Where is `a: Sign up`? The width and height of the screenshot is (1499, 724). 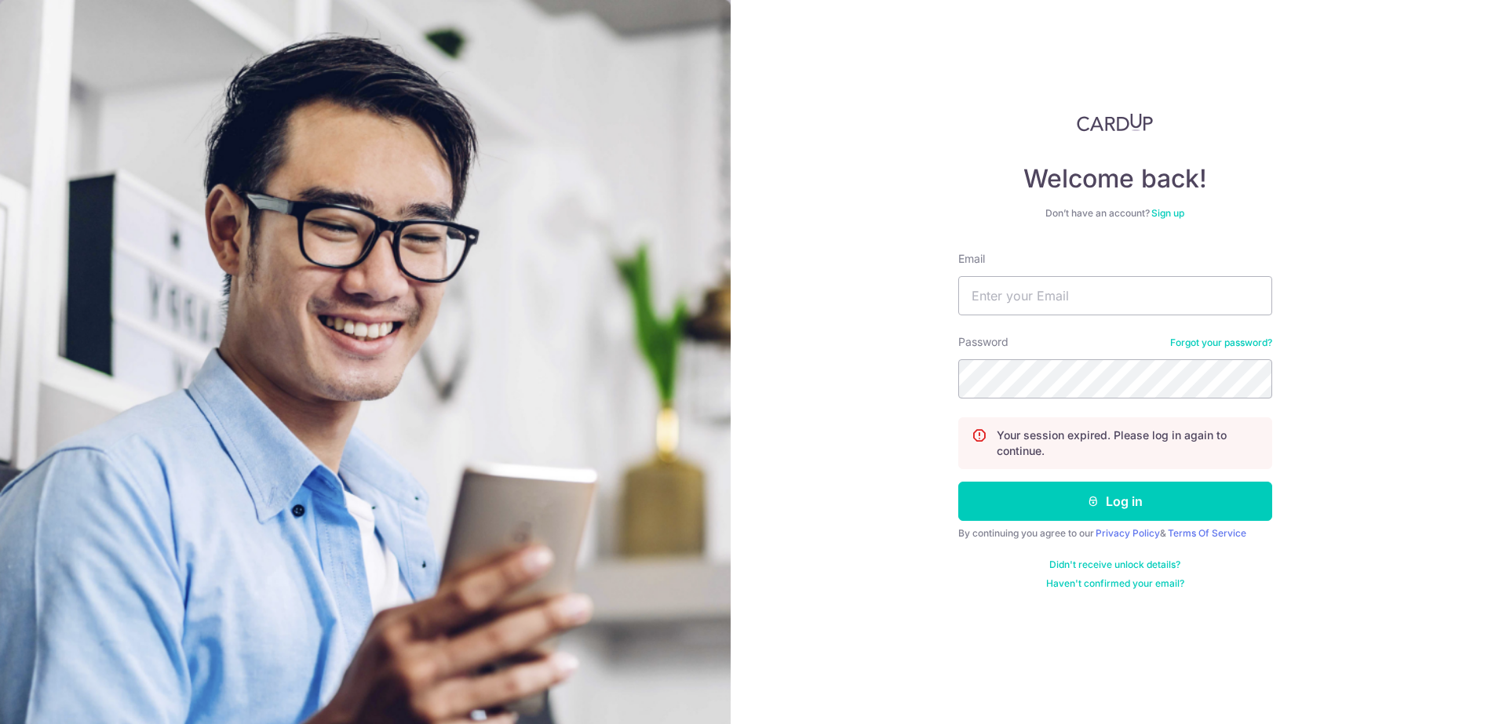 a: Sign up is located at coordinates (1168, 213).